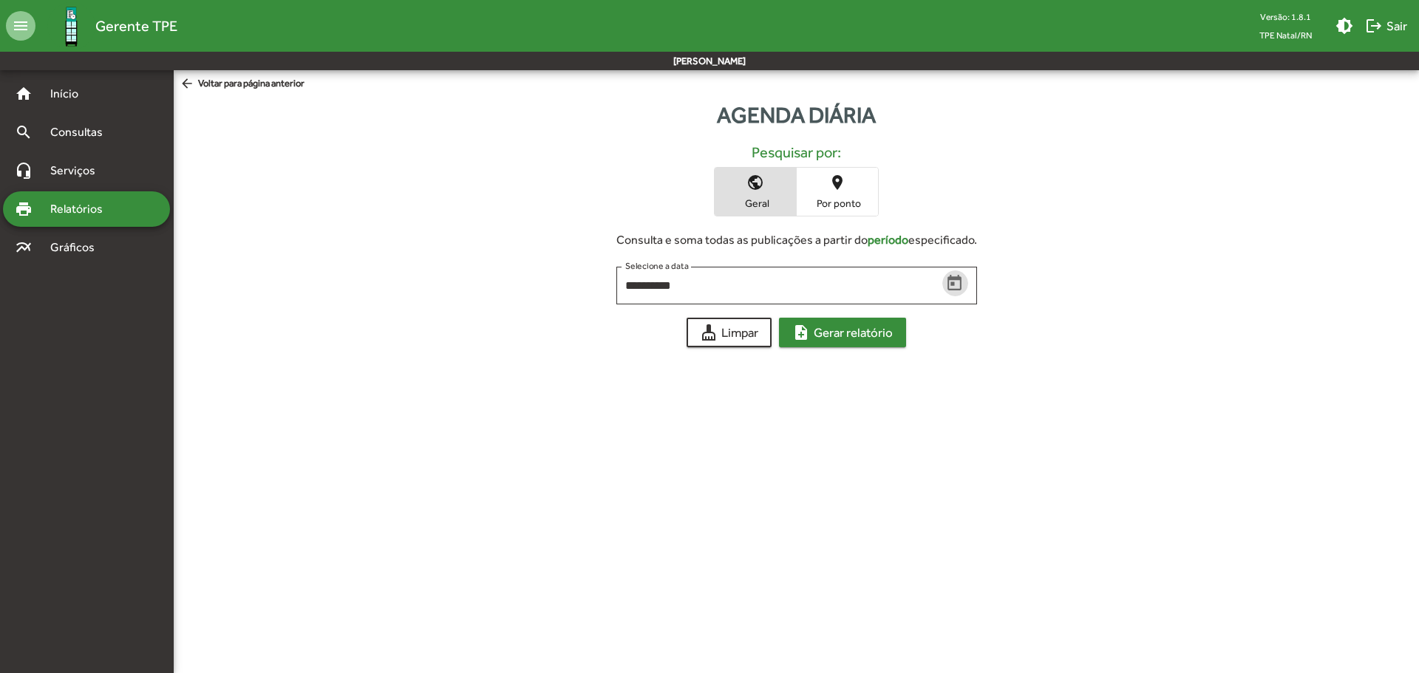 This screenshot has width=1419, height=673. I want to click on mat-icon: brightness_medium, so click(1344, 26).